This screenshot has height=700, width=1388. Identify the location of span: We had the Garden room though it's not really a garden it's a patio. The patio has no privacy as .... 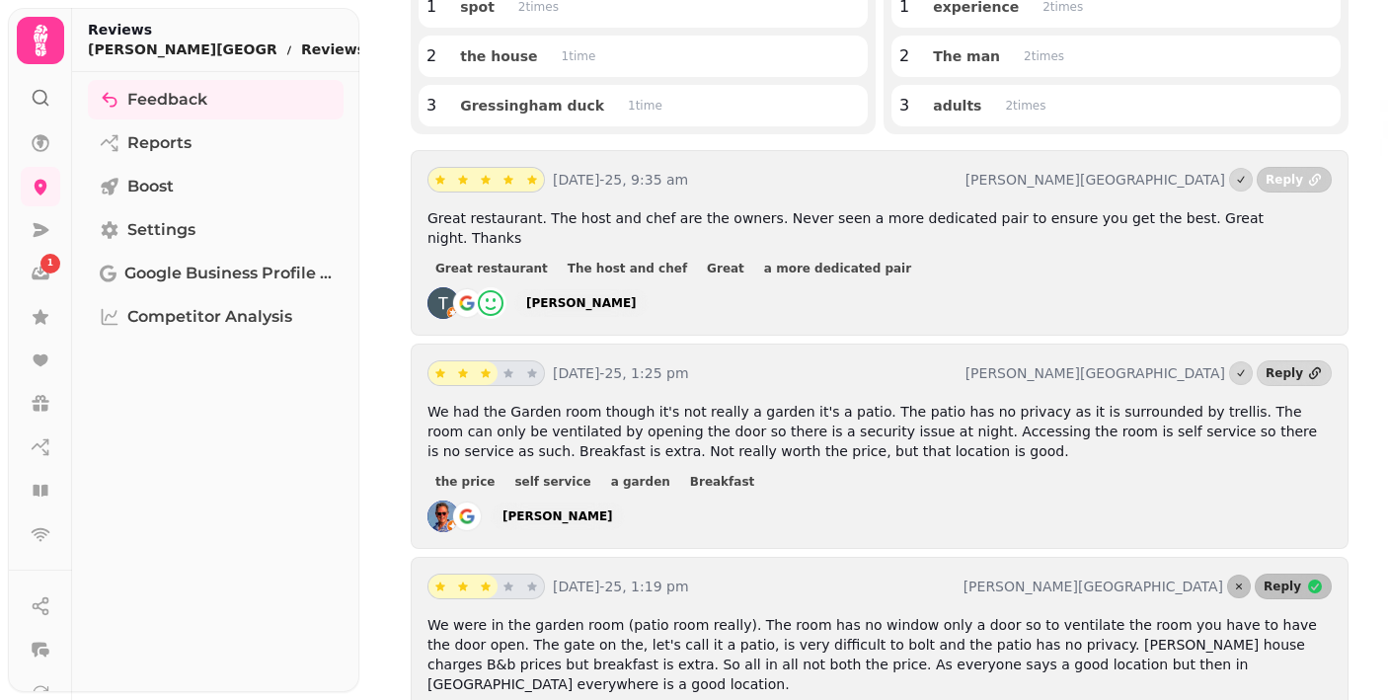
(872, 431).